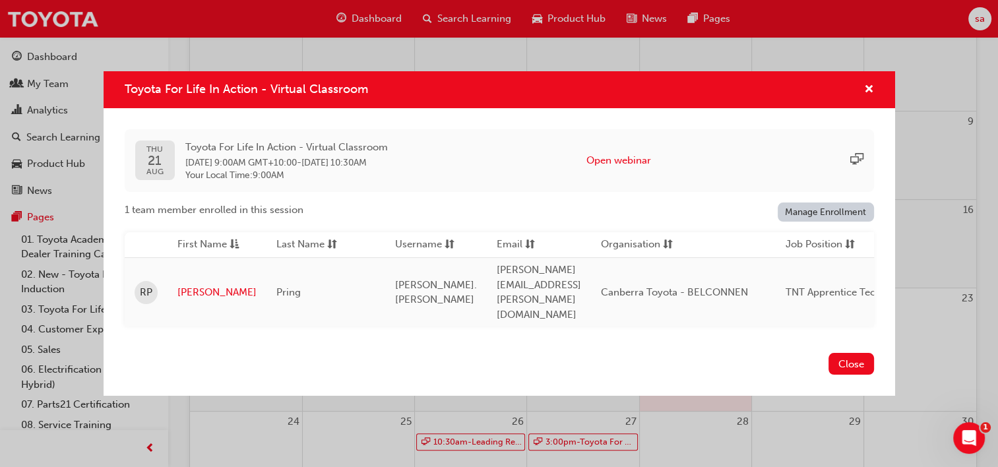 The width and height of the screenshot is (998, 467). What do you see at coordinates (619, 160) in the screenshot?
I see `button: Open webinar` at bounding box center [619, 160].